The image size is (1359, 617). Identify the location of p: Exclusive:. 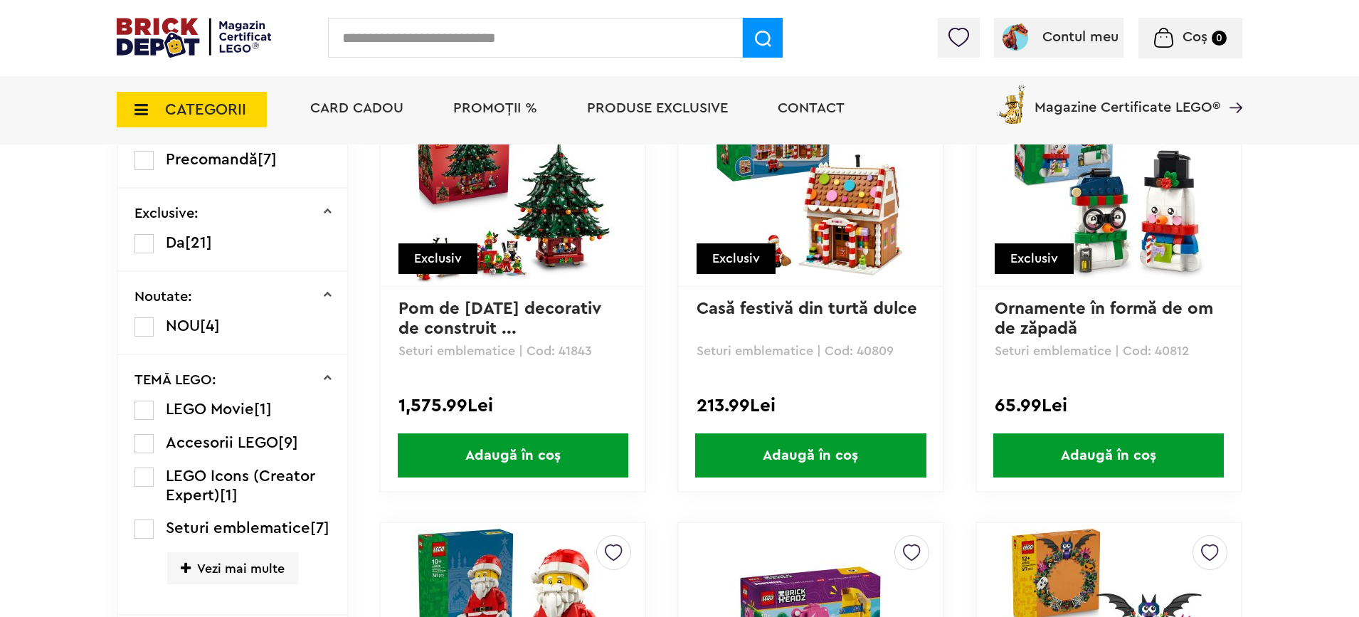
(166, 213).